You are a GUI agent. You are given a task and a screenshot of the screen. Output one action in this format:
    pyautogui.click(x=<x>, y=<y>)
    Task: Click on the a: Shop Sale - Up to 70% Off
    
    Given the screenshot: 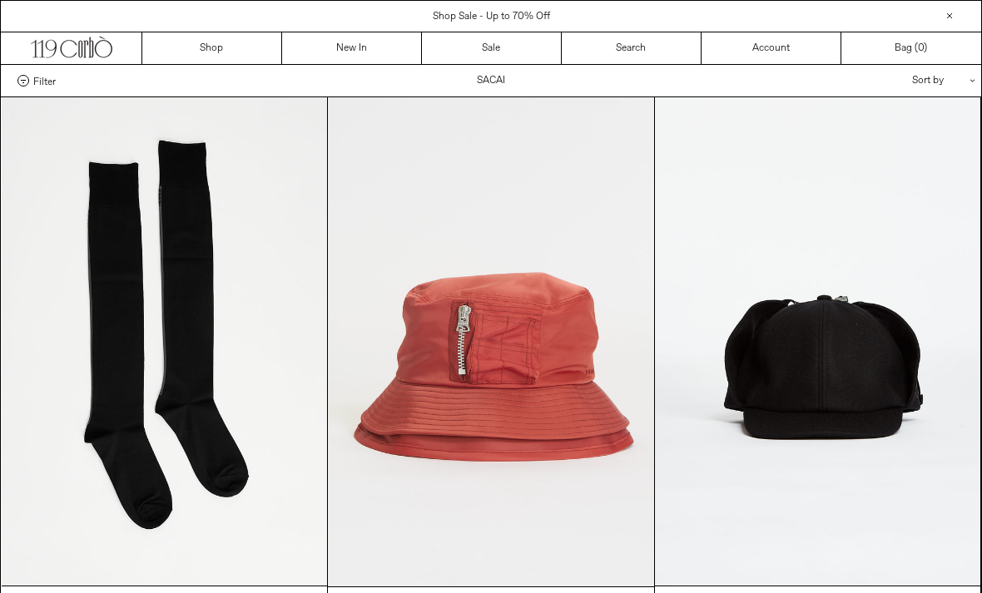 What is the action you would take?
    pyautogui.click(x=491, y=17)
    